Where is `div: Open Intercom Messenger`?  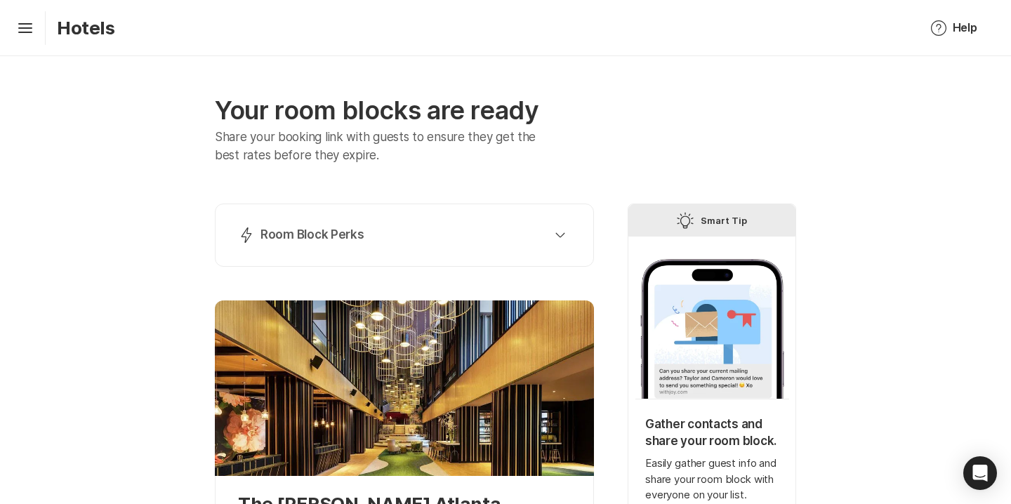 div: Open Intercom Messenger is located at coordinates (980, 473).